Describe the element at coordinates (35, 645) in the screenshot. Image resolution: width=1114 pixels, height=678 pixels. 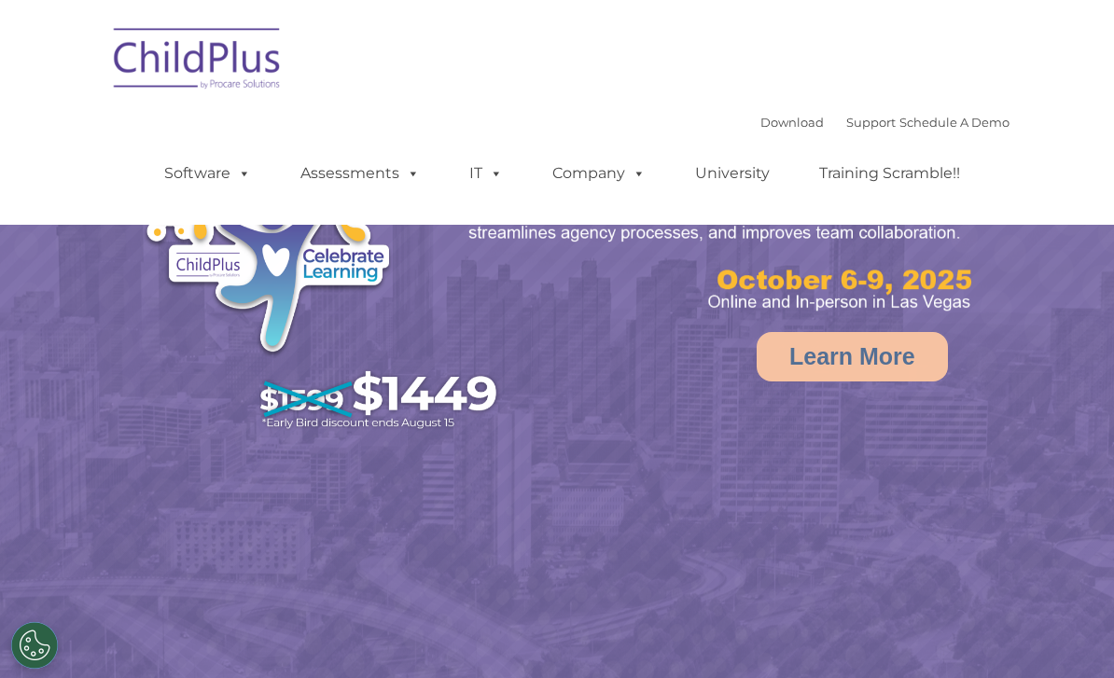
I see `button: Cookies Settings` at that location.